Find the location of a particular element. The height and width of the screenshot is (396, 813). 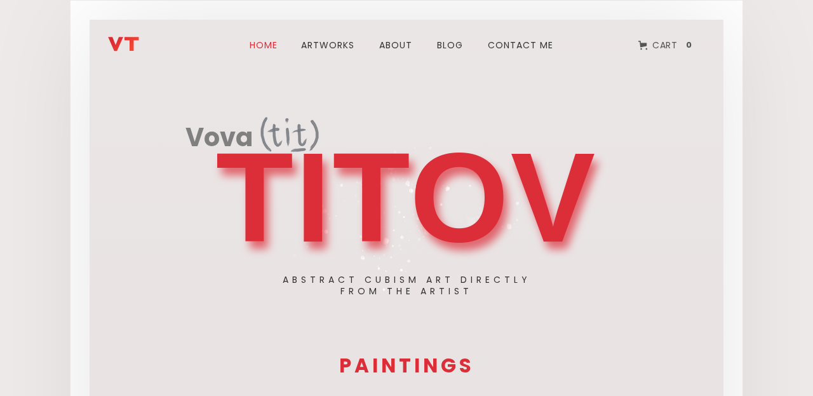

div: 0 is located at coordinates (688, 45).